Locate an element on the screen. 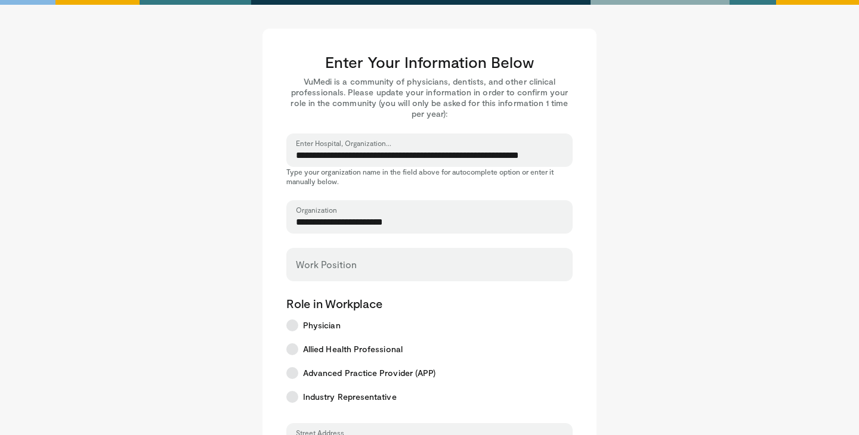 This screenshot has height=435, width=859. h3: Enter Your Information Below is located at coordinates (429, 62).